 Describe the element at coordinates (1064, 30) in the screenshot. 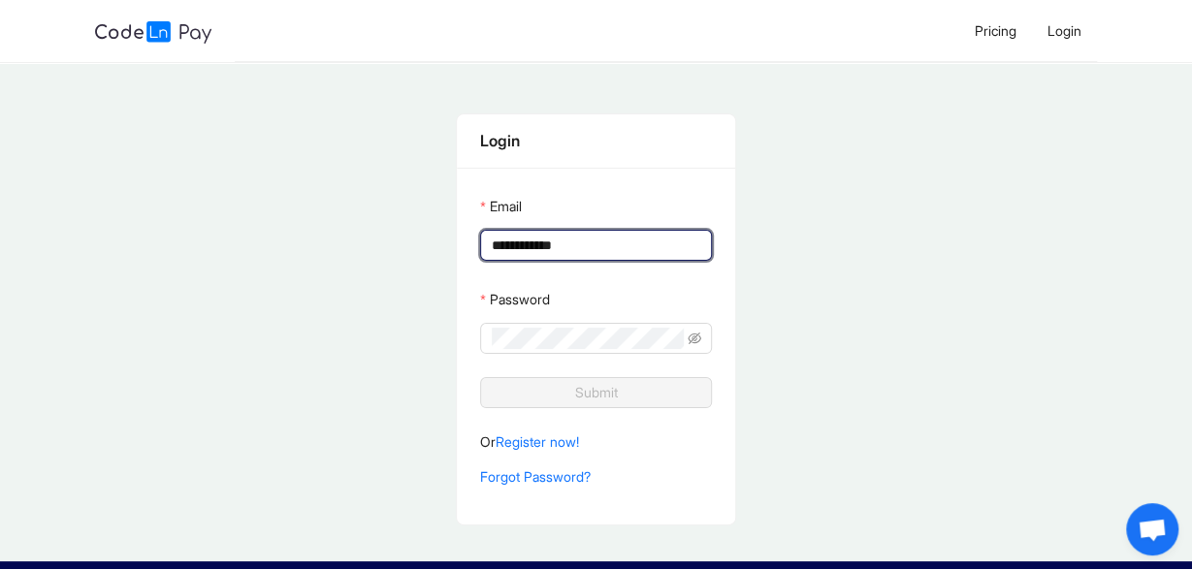

I see `span: Login` at that location.